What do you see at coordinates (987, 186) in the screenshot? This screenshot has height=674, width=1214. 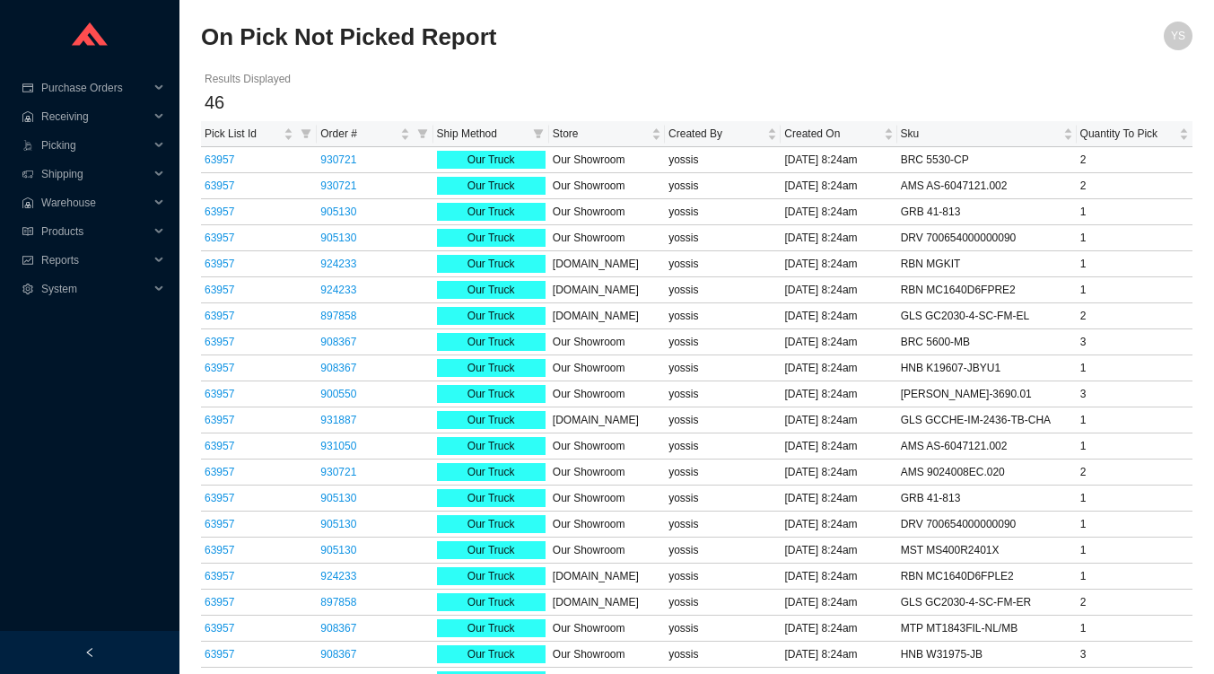 I see `td: AMS AS-6047121.002` at bounding box center [987, 186].